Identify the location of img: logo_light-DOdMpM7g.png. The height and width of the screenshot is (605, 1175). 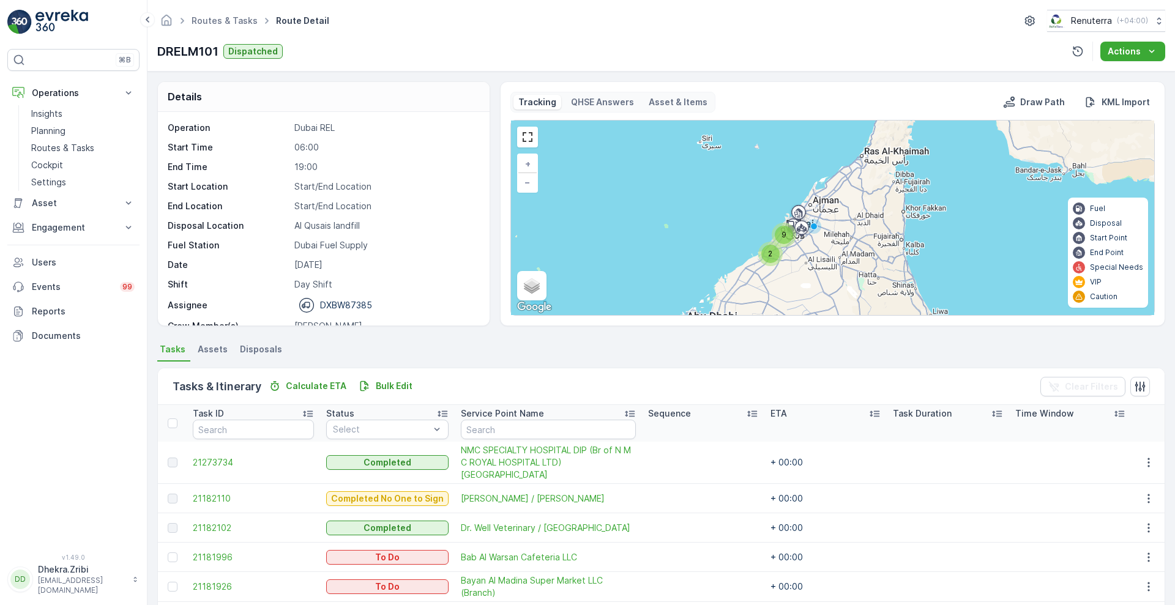
(62, 22).